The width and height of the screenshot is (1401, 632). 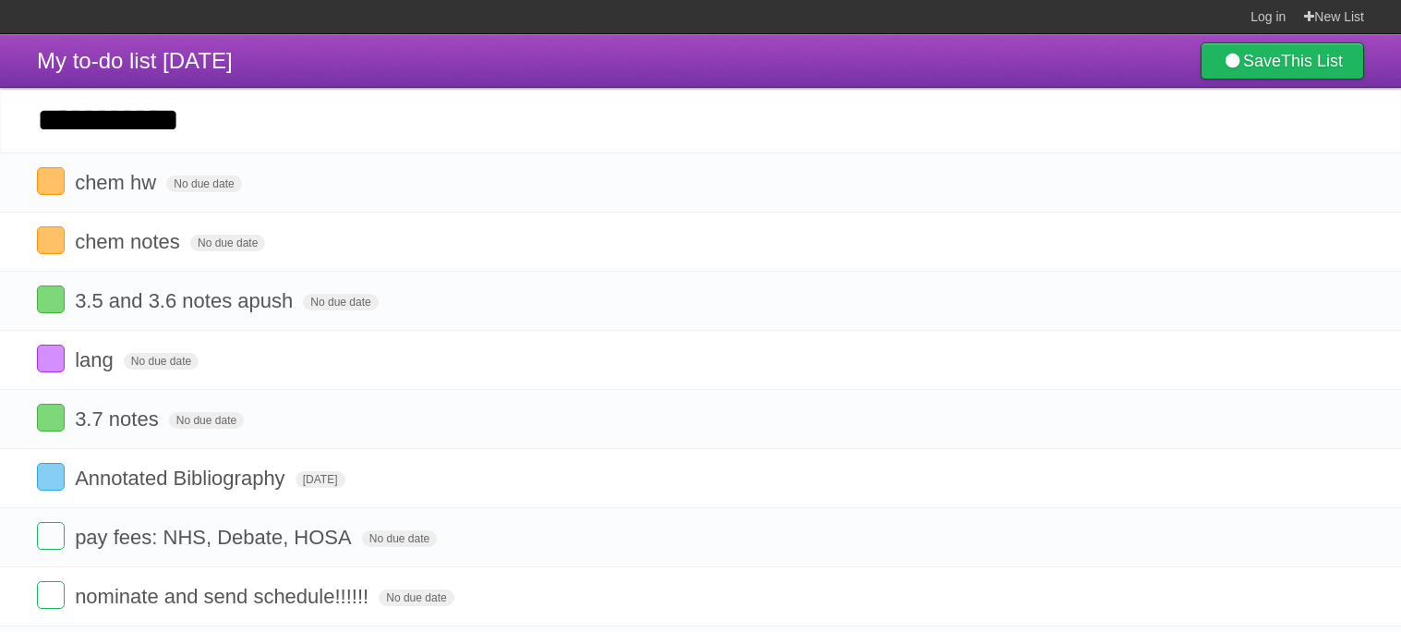 What do you see at coordinates (96, 359) in the screenshot?
I see `span: lang` at bounding box center [96, 359].